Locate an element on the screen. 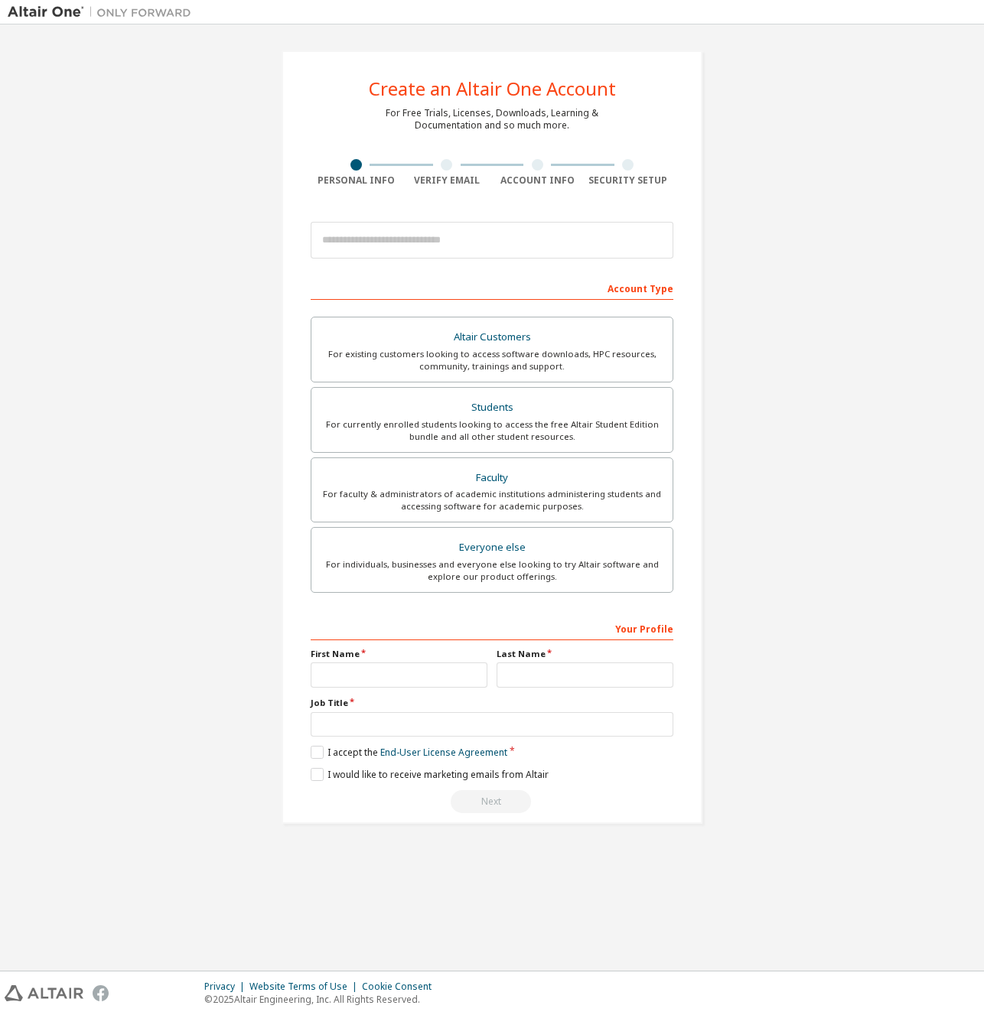 The width and height of the screenshot is (984, 1015). div: For currently enrolled students looking to access the free Altair Student Edition bundle and all ... is located at coordinates (492, 431).